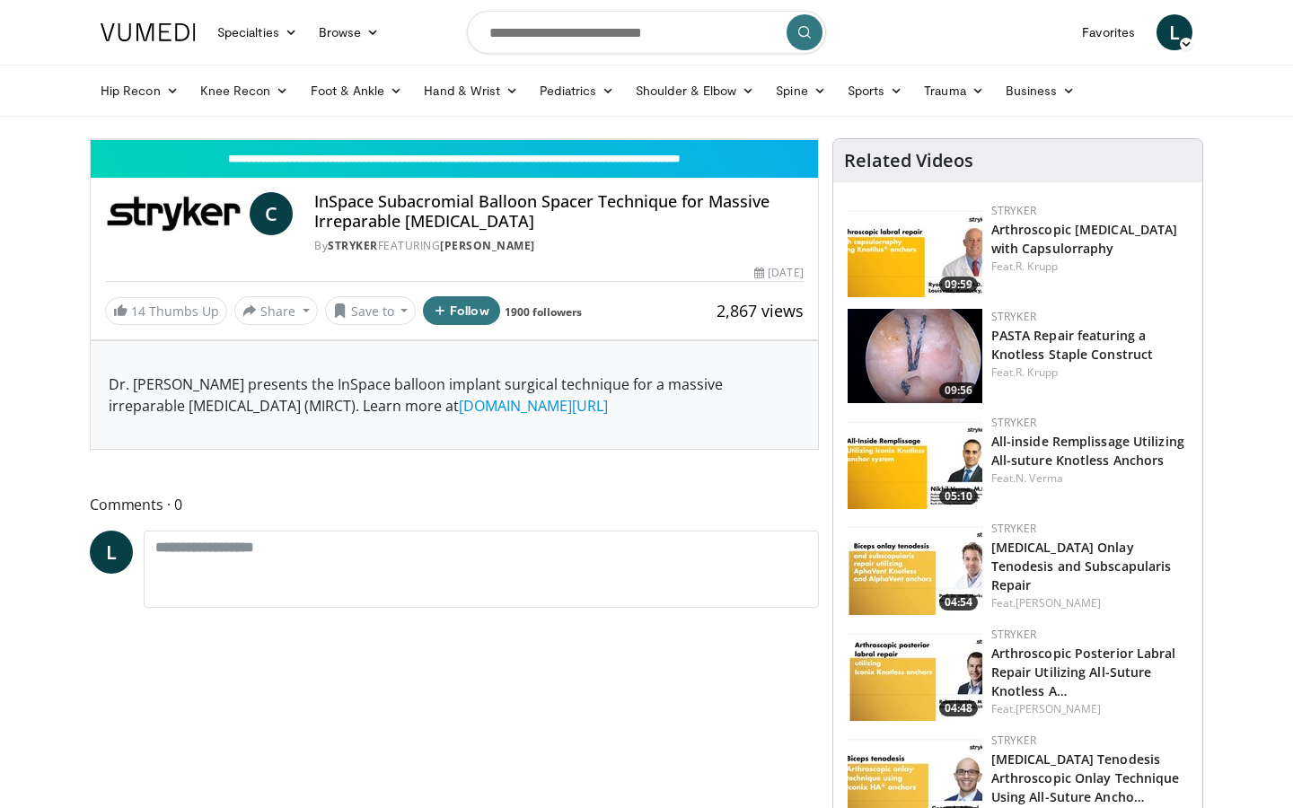  I want to click on a: 09:56, so click(915, 356).